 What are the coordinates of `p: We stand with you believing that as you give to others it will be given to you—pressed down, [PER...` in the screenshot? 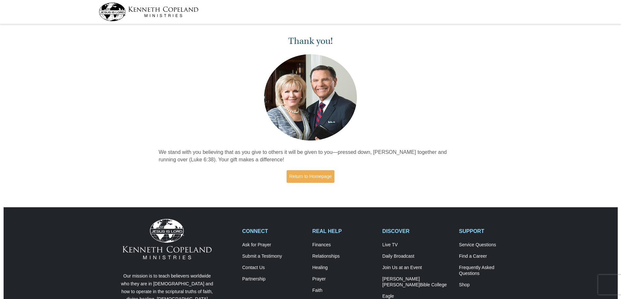 It's located at (311, 156).